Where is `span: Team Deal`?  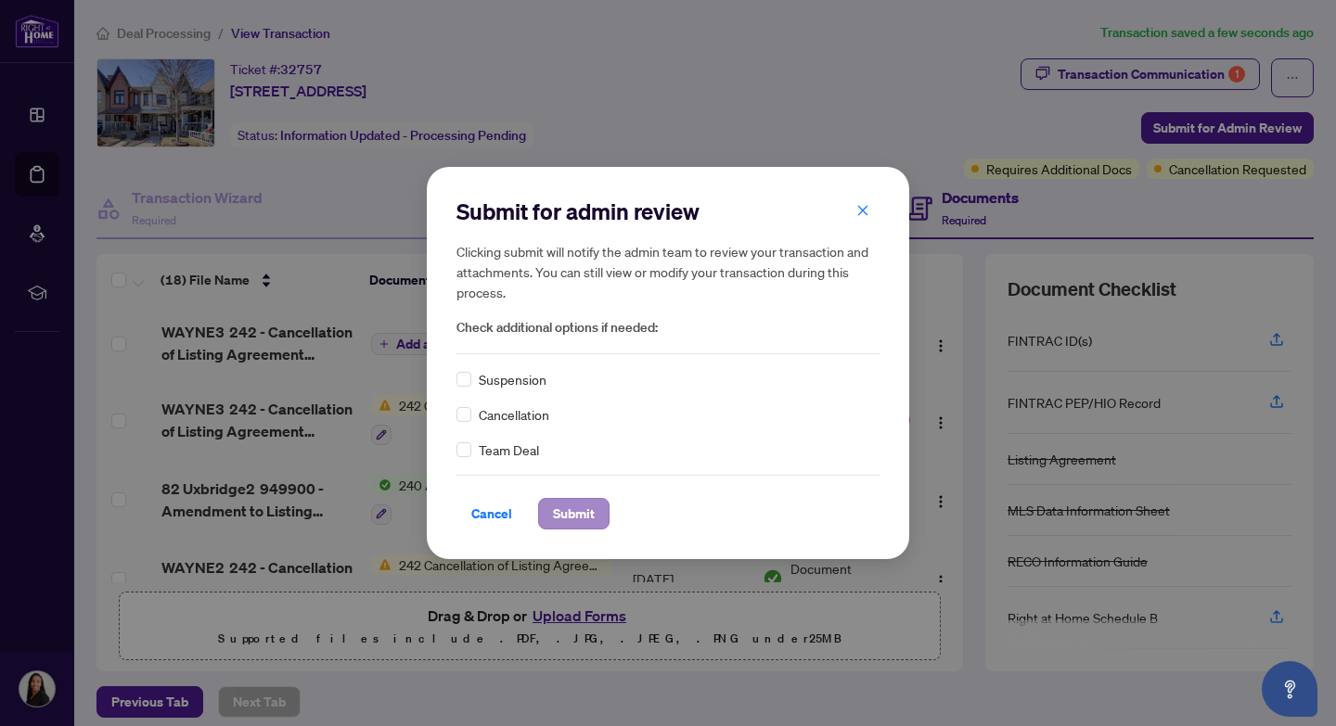 span: Team Deal is located at coordinates (508, 450).